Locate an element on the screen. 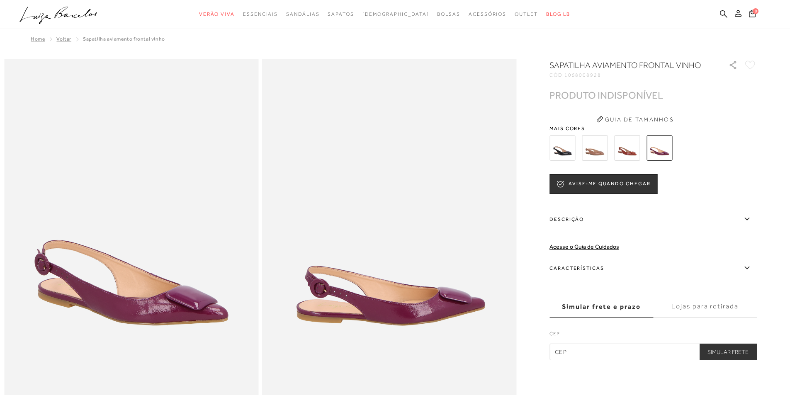 The width and height of the screenshot is (790, 395). img: SAPATILHA AVIAMENTO FRONTAL VINHO is located at coordinates (660, 148).